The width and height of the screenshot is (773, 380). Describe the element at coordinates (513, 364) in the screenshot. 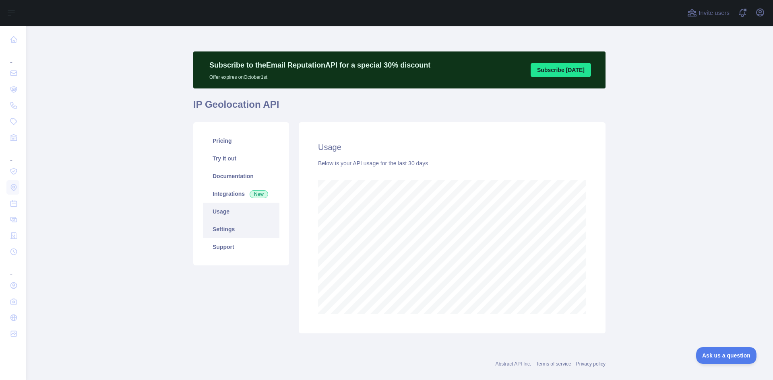

I see `a: Abstract API Inc.` at that location.